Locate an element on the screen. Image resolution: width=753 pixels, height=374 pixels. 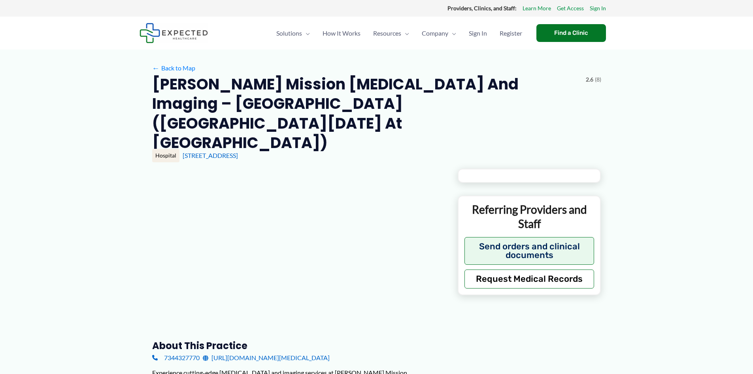
nav: Primary Site Navigation is located at coordinates (399, 33).